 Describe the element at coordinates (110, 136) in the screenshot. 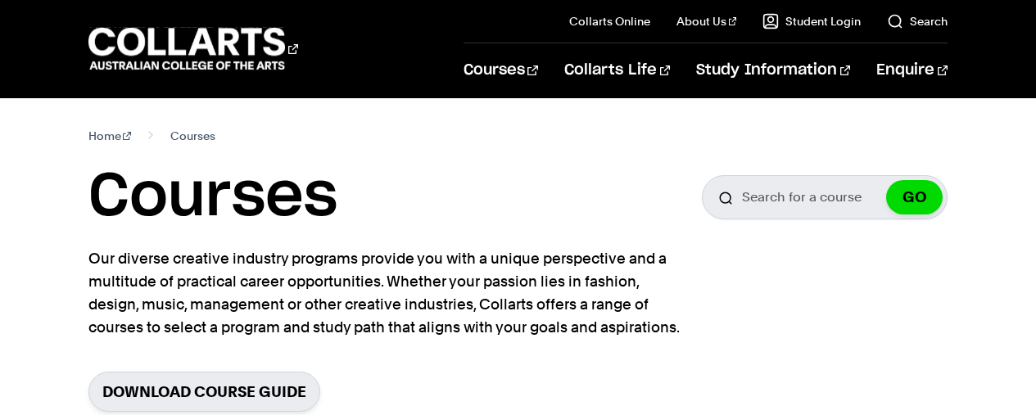

I see `a: Home` at that location.